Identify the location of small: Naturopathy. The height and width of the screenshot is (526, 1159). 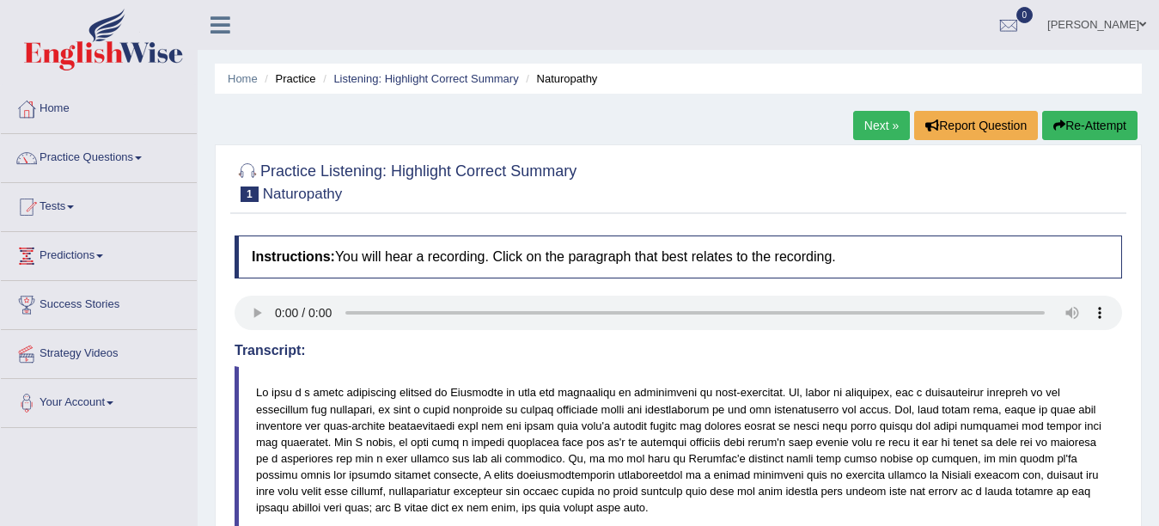
(302, 193).